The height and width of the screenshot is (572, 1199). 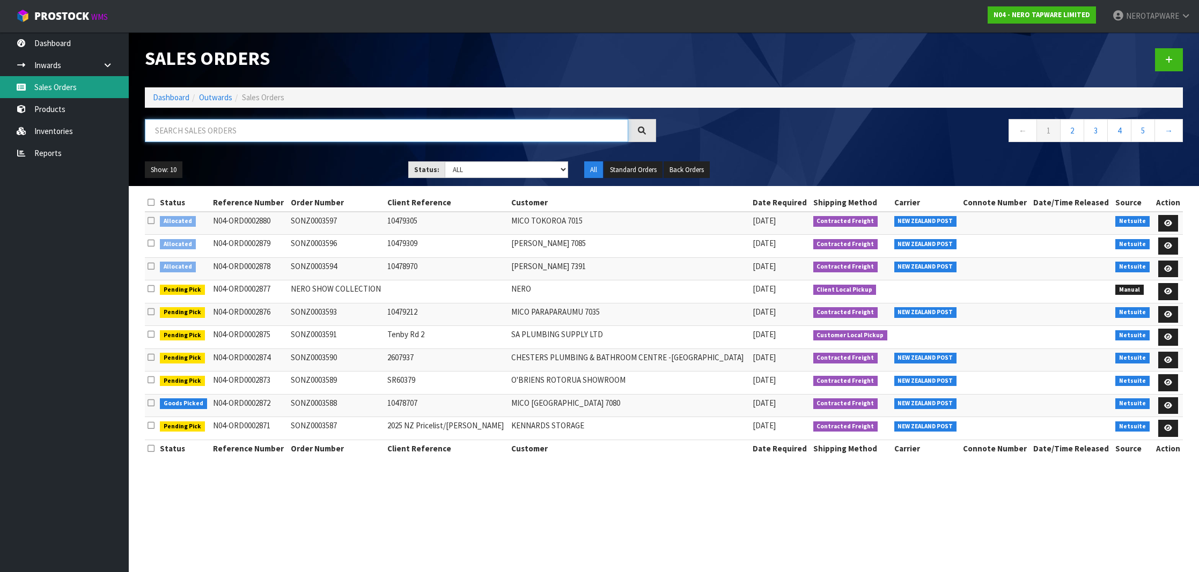 What do you see at coordinates (164, 170) in the screenshot?
I see `button: Show: 10` at bounding box center [164, 170].